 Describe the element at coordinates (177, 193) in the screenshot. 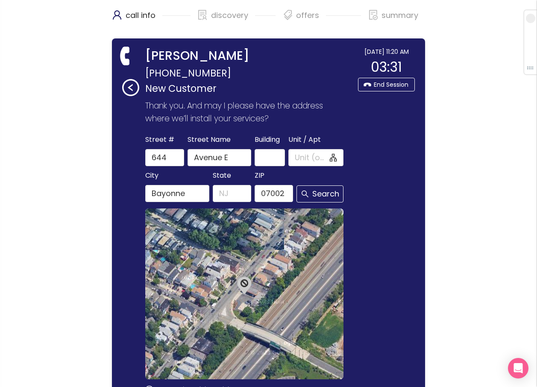

I see `input: Bayonne` at that location.